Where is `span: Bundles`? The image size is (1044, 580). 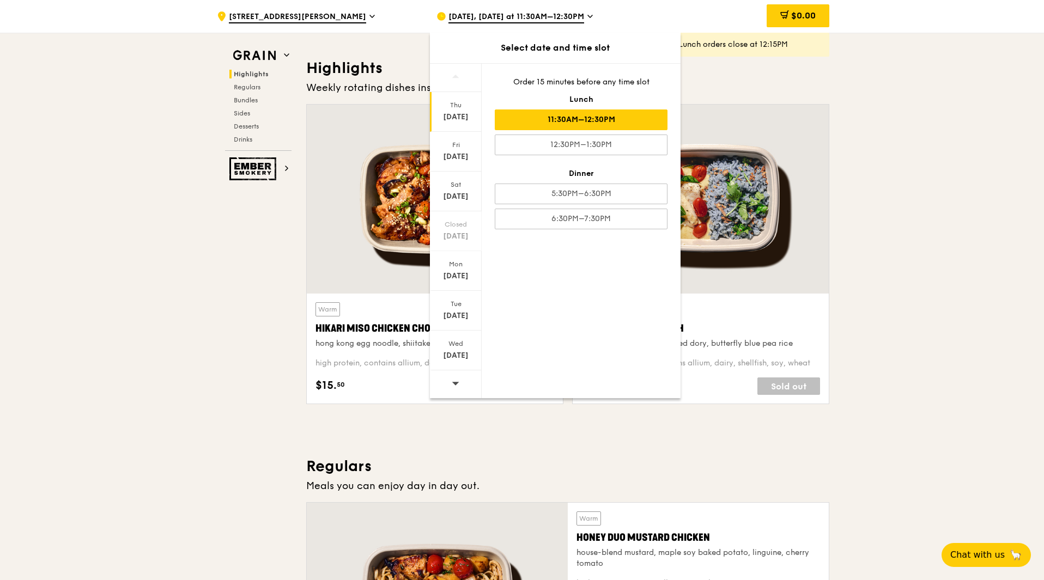
span: Bundles is located at coordinates (246, 100).